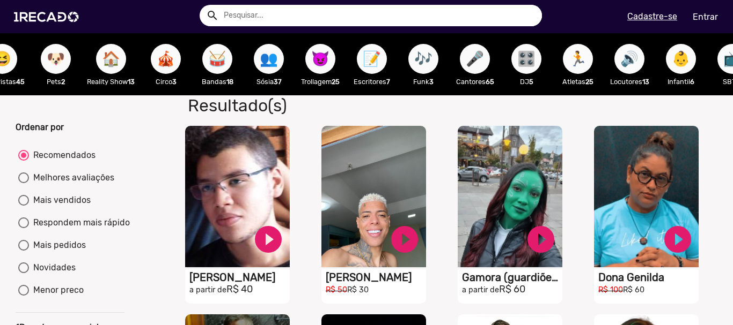  What do you see at coordinates (610, 290) in the screenshot?
I see `small: R$ 100` at bounding box center [610, 290].